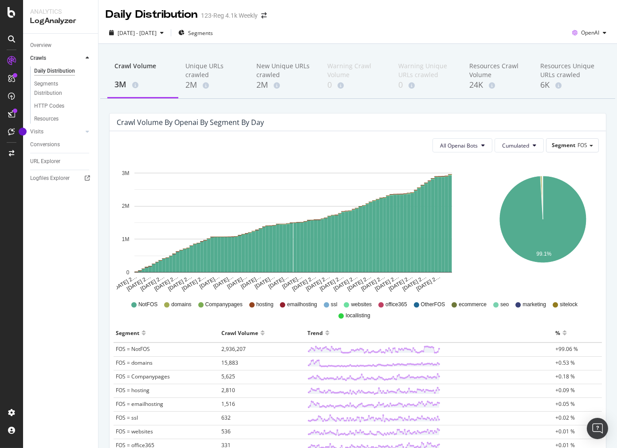  What do you see at coordinates (462, 145) in the screenshot?
I see `button: All Openai Bots` at bounding box center [462, 145].